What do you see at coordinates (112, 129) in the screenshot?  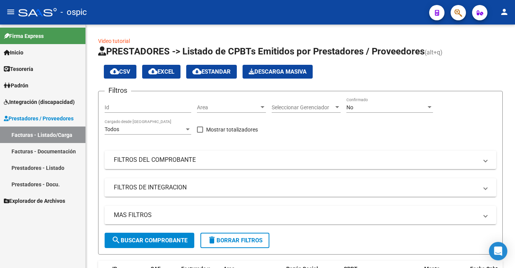 I see `span: Todos` at bounding box center [112, 129].